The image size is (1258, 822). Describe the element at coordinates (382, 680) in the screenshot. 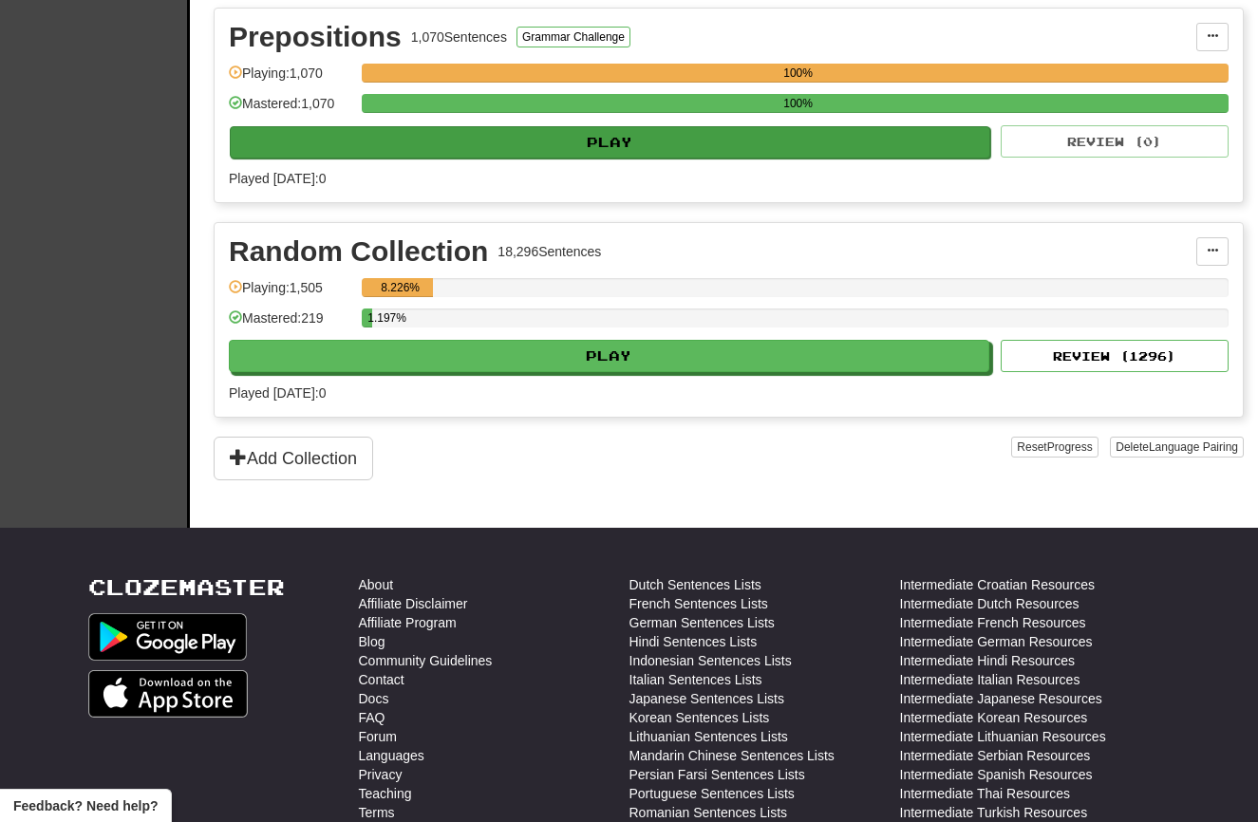

I see `a: Contact` at that location.